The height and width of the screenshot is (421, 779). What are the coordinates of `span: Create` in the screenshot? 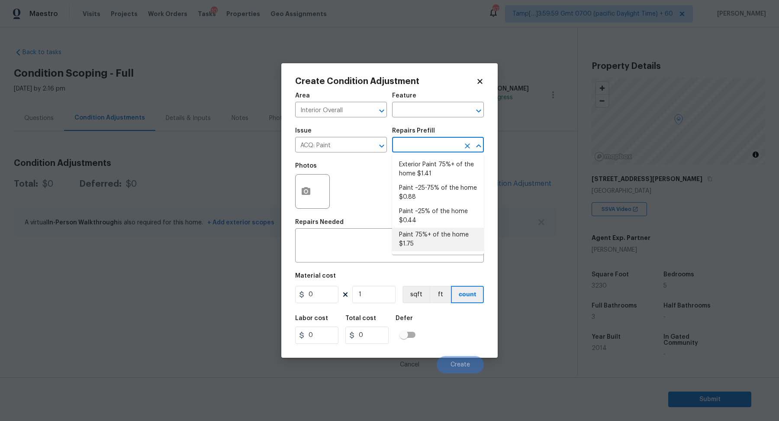 It's located at (460, 365).